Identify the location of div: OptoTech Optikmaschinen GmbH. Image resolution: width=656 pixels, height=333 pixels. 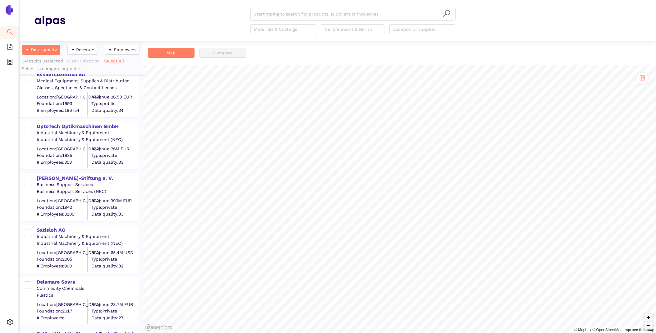
(88, 127).